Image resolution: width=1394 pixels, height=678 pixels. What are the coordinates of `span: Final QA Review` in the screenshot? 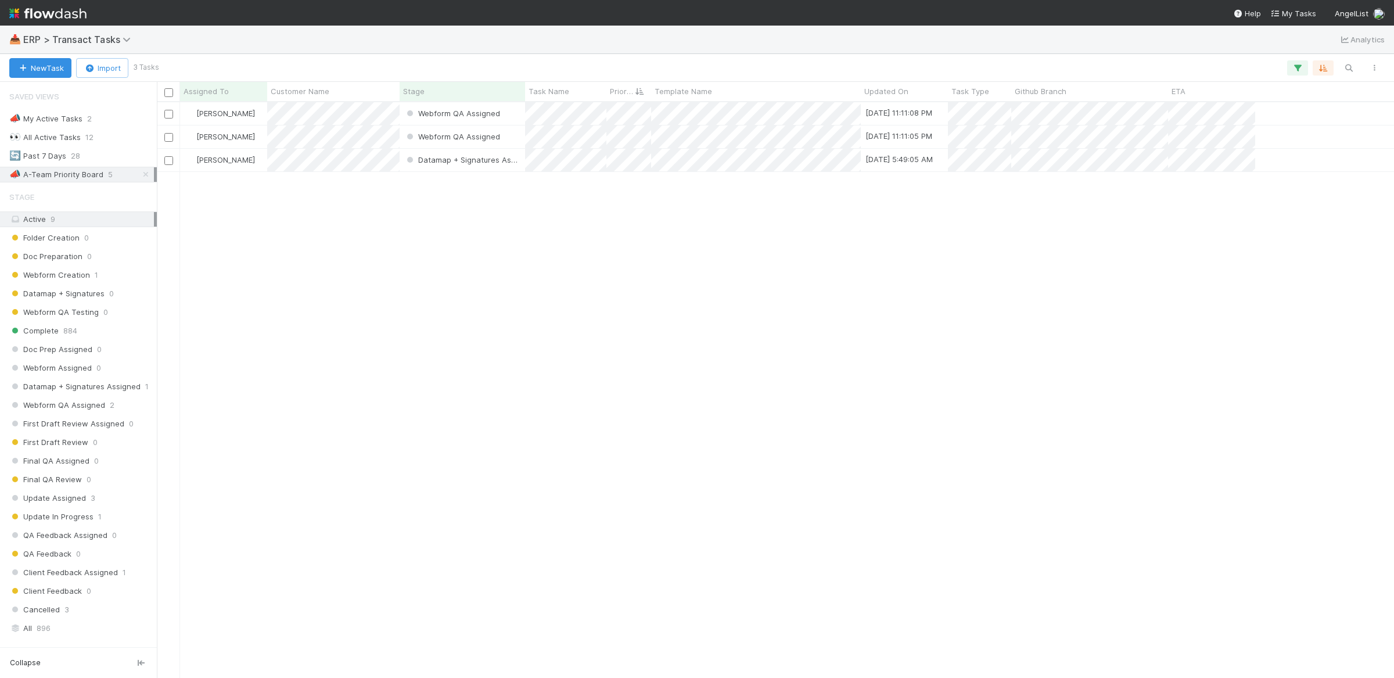 It's located at (45, 479).